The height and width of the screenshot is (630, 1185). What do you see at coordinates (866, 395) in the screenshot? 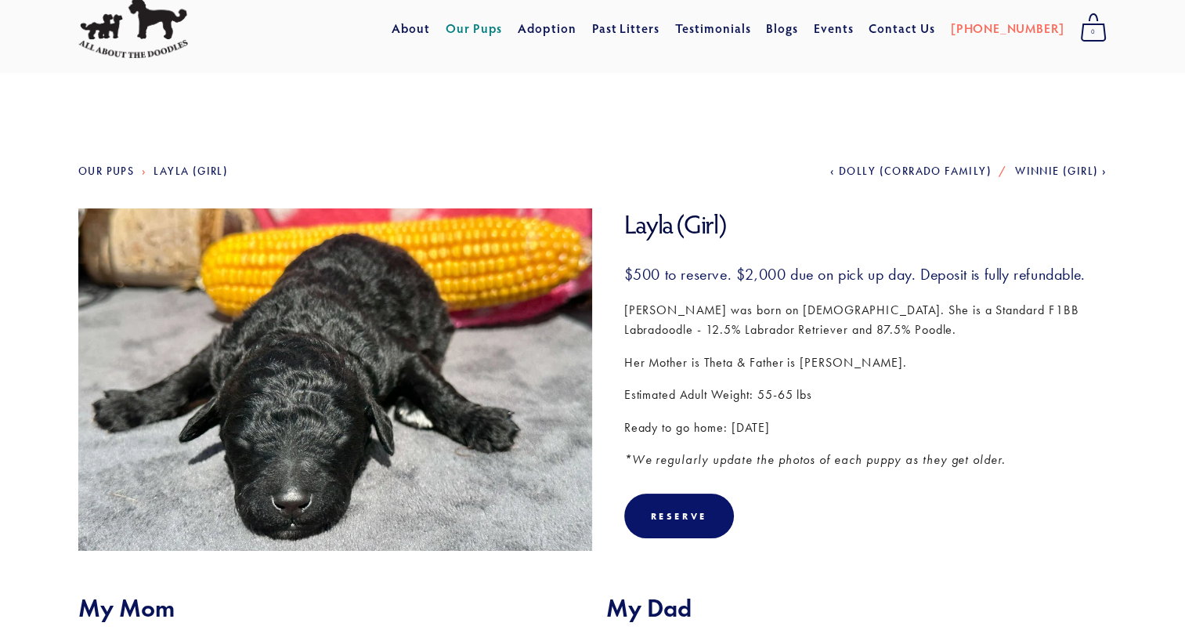
I see `p: Estimated Adult Weight: 55-65 lbs` at bounding box center [866, 395].